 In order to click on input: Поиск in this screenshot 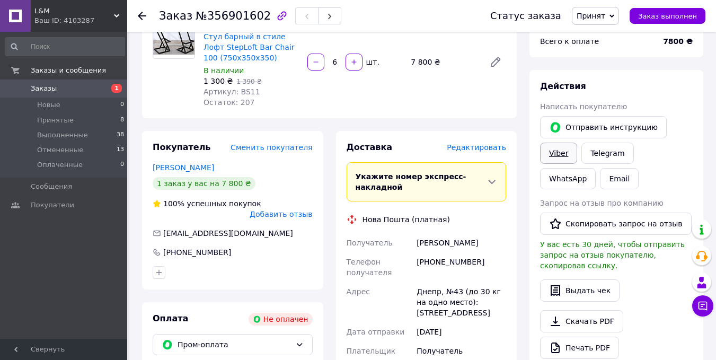, I will do `click(65, 47)`.